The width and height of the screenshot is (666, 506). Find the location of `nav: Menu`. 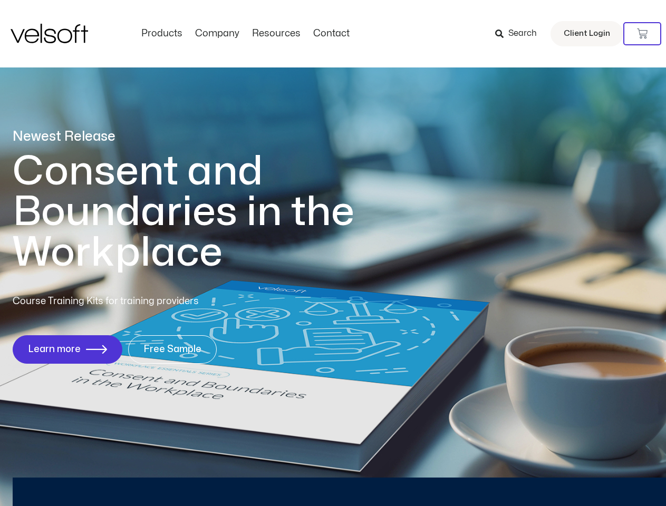

nav: Menu is located at coordinates (245, 34).